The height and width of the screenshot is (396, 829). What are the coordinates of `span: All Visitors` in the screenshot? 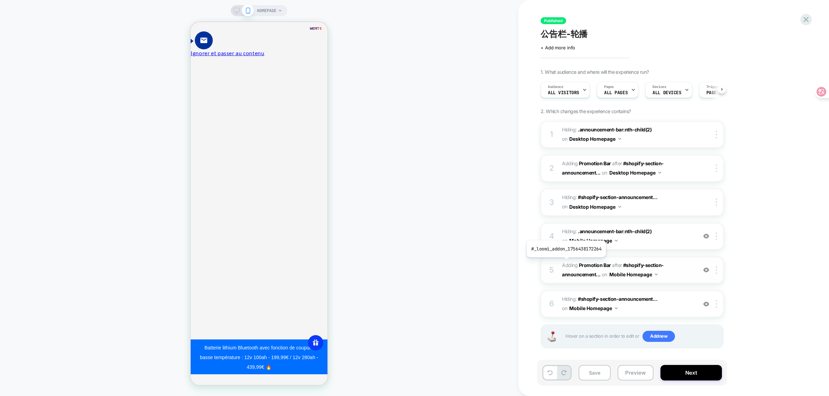 It's located at (563, 93).